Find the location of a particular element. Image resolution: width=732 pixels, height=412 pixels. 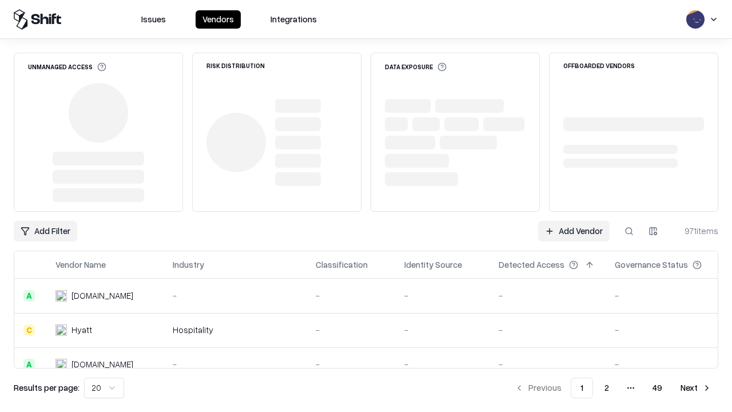

div: 971 items is located at coordinates (696, 231).